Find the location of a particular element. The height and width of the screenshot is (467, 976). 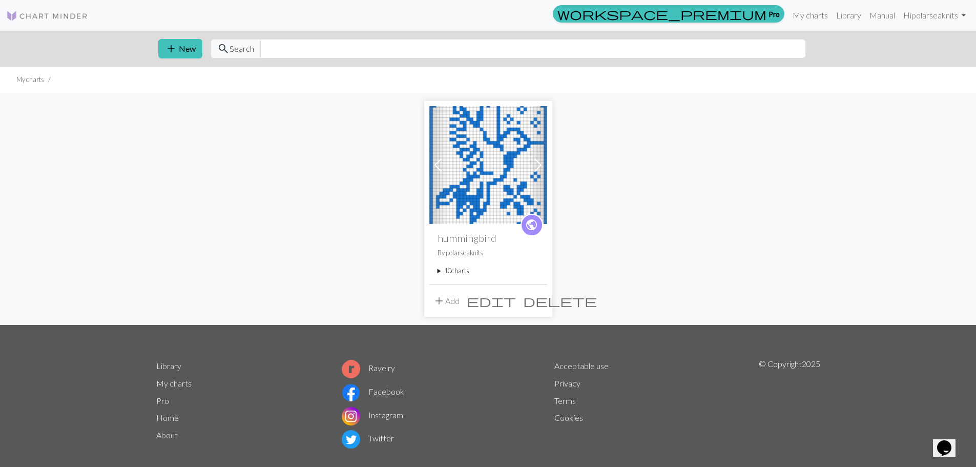

button: Edit is located at coordinates (491, 301).